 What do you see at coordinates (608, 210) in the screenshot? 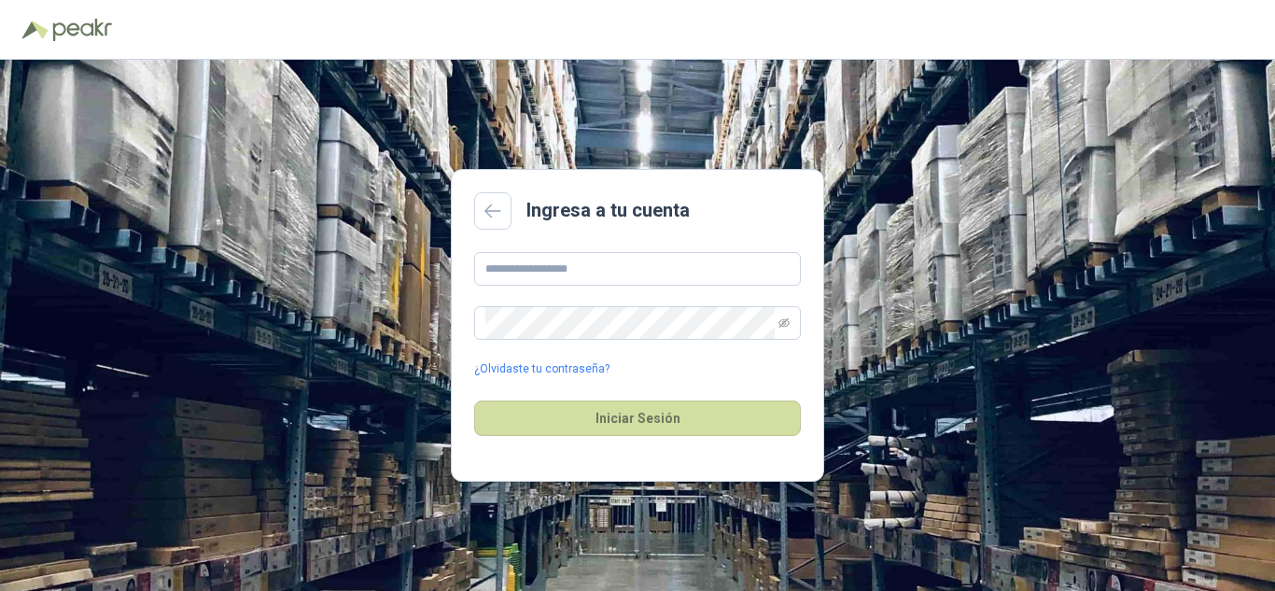
I see `h2: Ingresa a tu cuenta` at bounding box center [608, 210].